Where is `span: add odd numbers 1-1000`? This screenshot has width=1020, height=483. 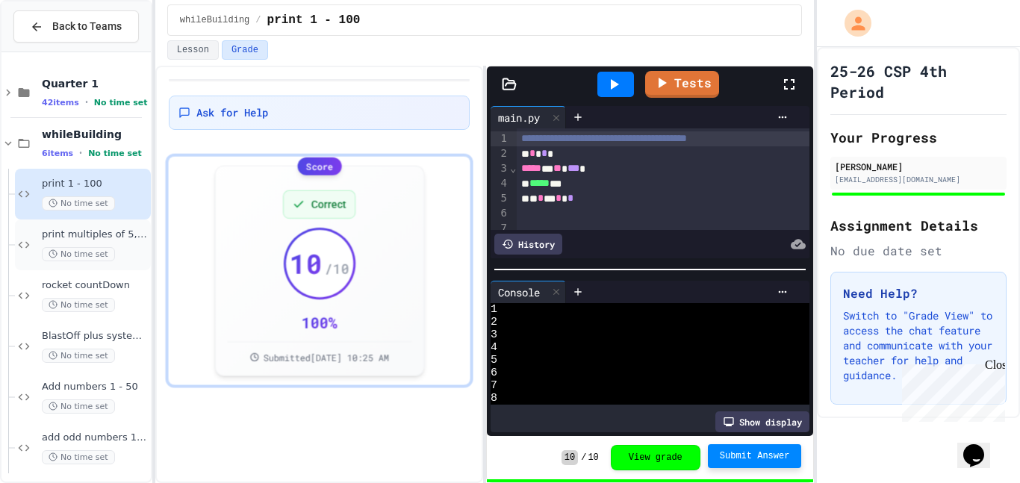 span: add odd numbers 1-1000 is located at coordinates (95, 437).